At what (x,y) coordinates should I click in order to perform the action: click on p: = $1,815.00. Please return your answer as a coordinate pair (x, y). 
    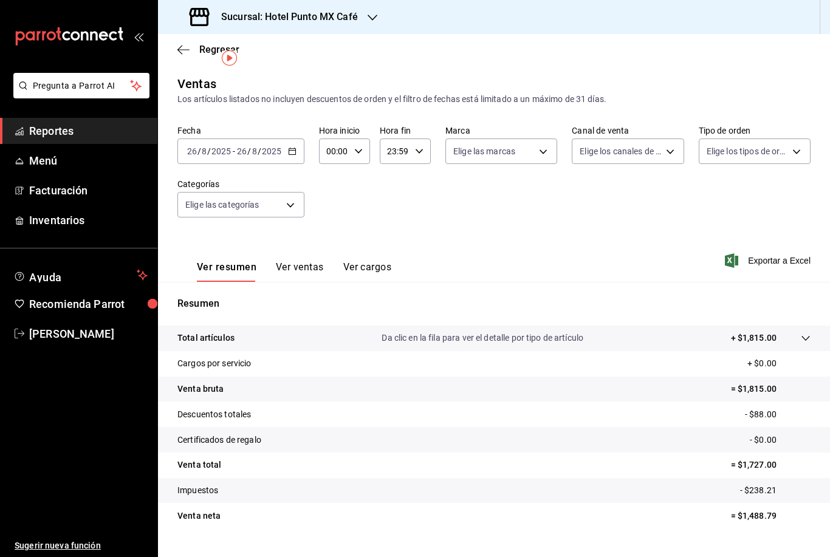
    Looking at the image, I should click on (771, 389).